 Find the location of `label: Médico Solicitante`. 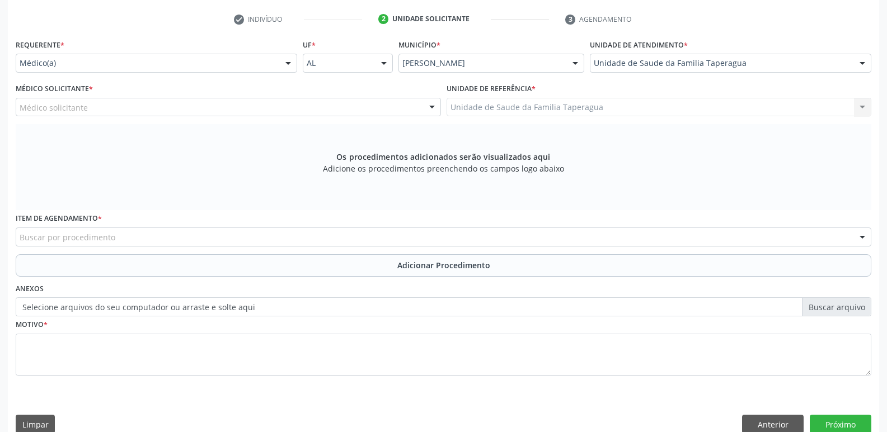

label: Médico Solicitante is located at coordinates (54, 89).